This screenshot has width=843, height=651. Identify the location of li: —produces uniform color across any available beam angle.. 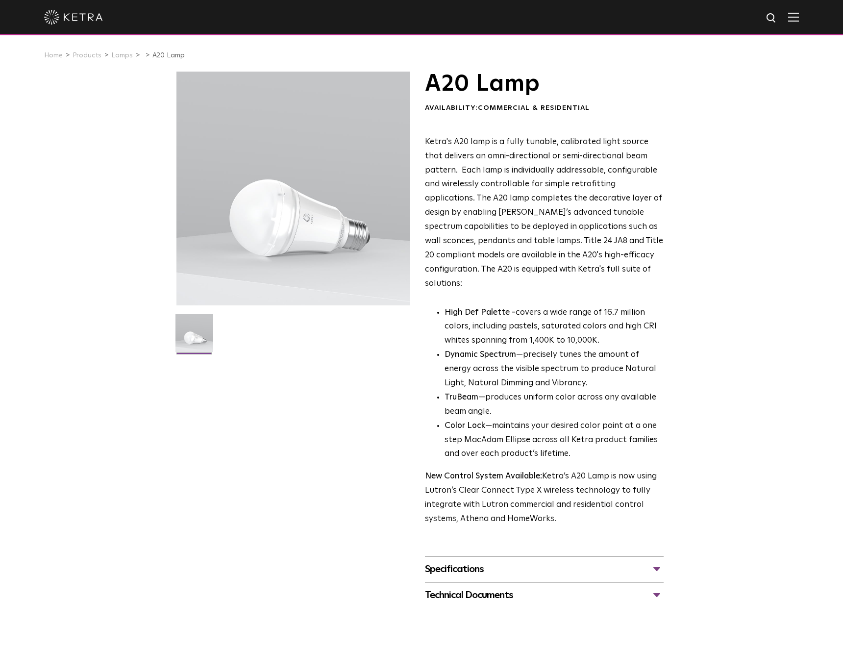
(554, 405).